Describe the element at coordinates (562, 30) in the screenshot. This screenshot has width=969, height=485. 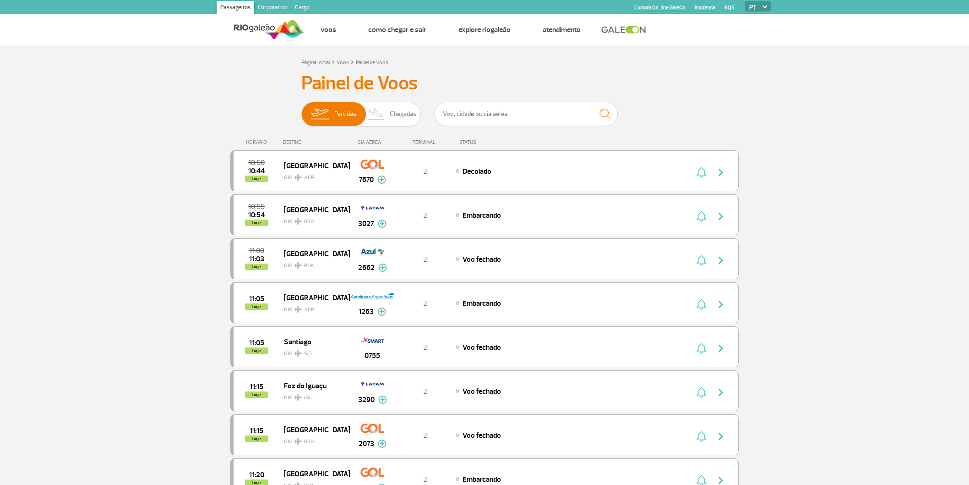
I see `a: Atendimento` at that location.